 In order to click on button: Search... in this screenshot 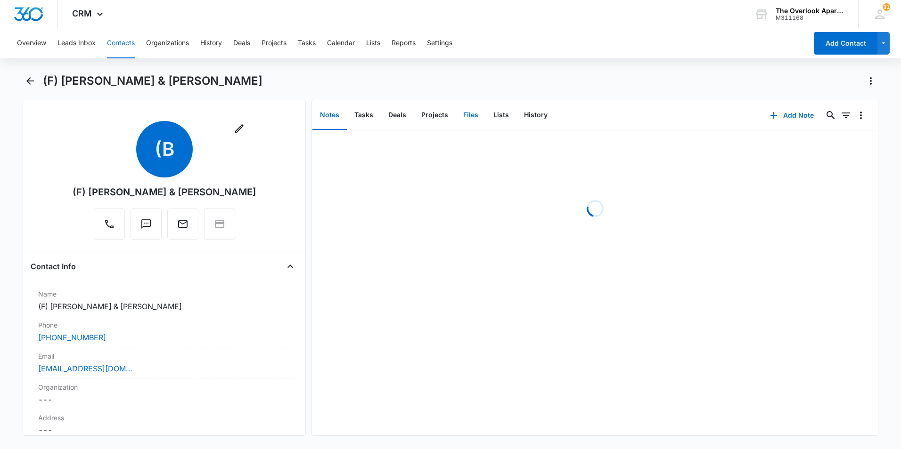, I will do `click(830, 115)`.